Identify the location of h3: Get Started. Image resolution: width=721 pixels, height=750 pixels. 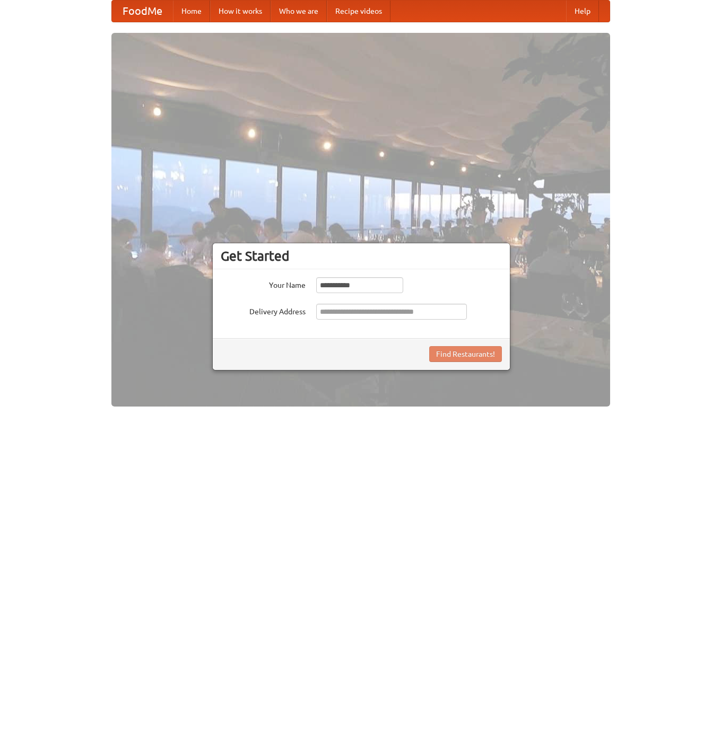
(361, 256).